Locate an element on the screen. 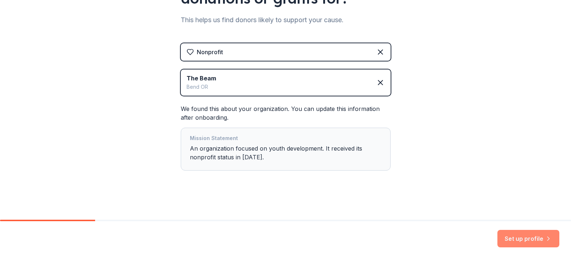  div: Nonprofit is located at coordinates (210, 52).